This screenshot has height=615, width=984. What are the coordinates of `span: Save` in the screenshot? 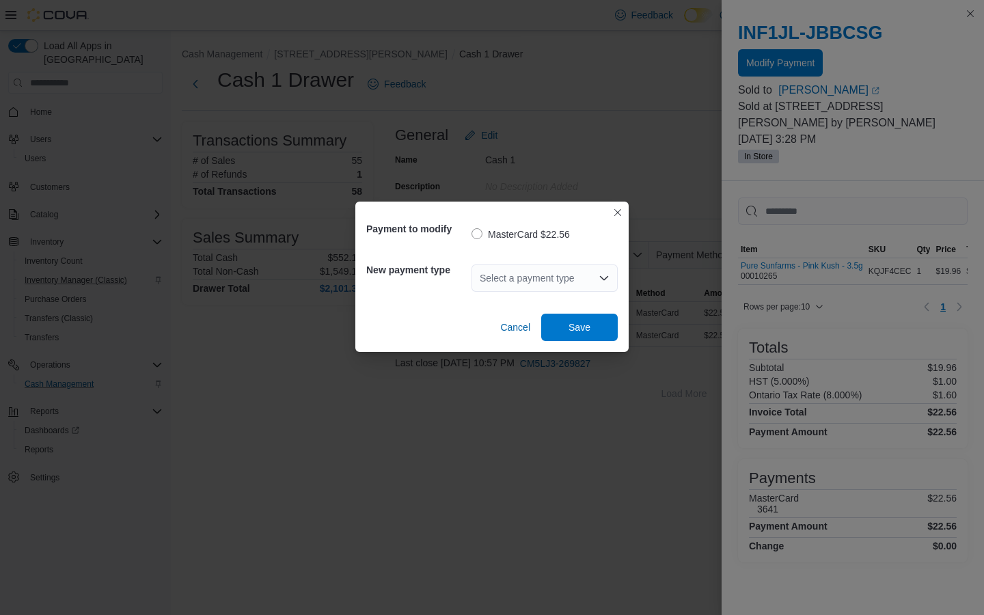 It's located at (580, 327).